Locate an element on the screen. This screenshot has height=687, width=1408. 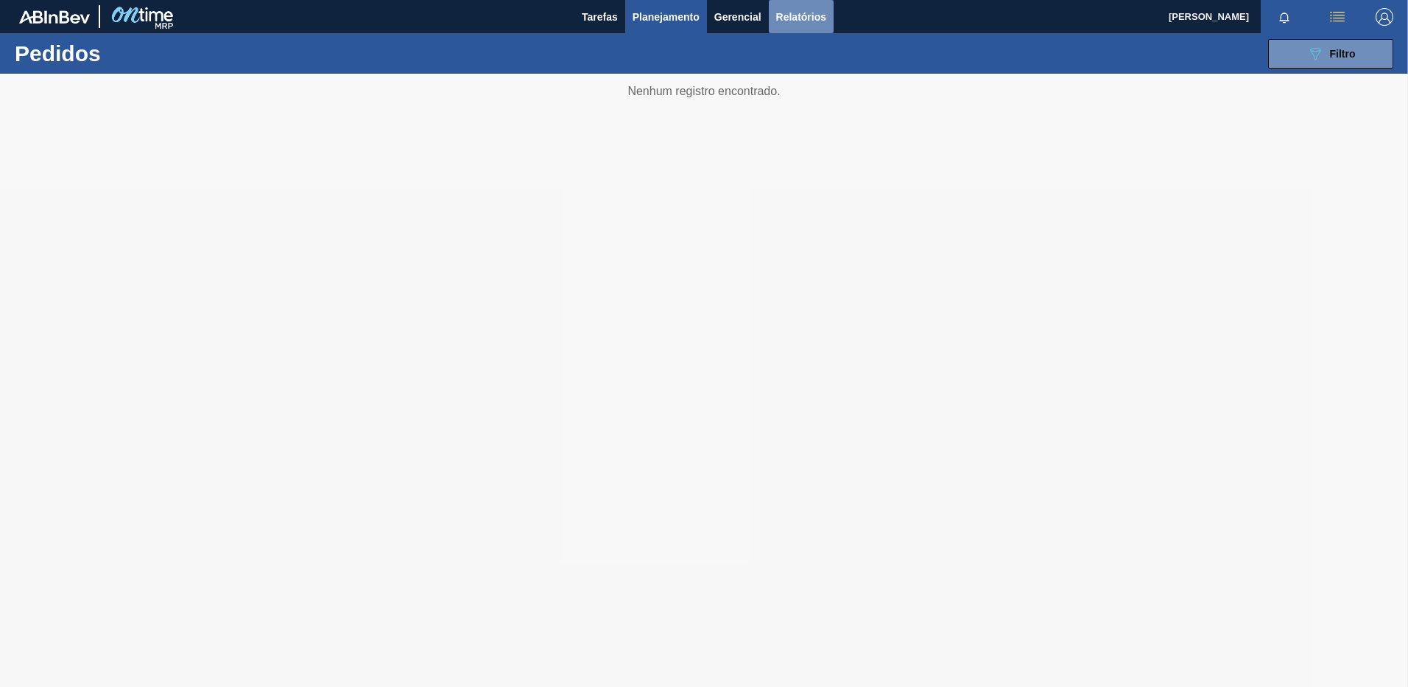
span: Relatórios is located at coordinates (801, 17).